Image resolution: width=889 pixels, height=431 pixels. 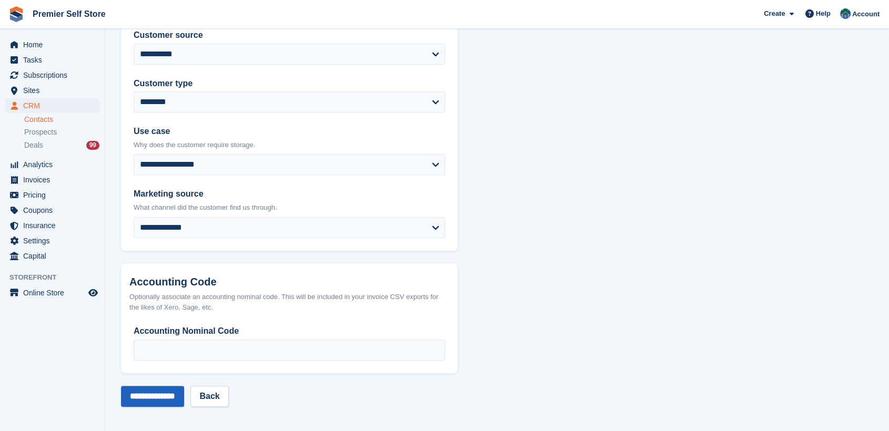 I want to click on a: Back, so click(x=209, y=397).